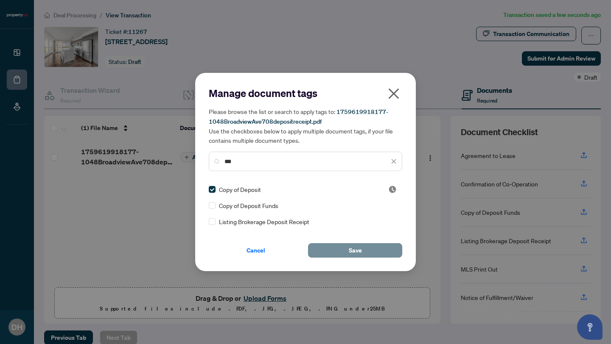 This screenshot has width=611, height=344. Describe the element at coordinates (392, 190) in the screenshot. I see `img: status` at that location.